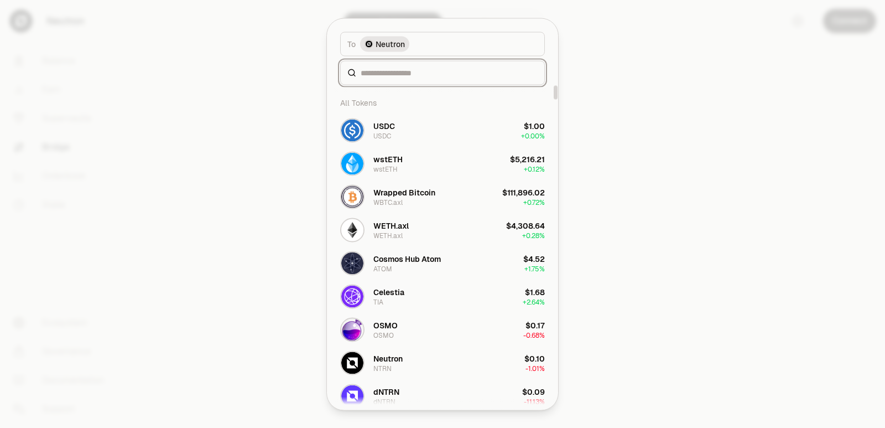  What do you see at coordinates (534, 302) in the screenshot?
I see `span: + 2.64%` at bounding box center [534, 302].